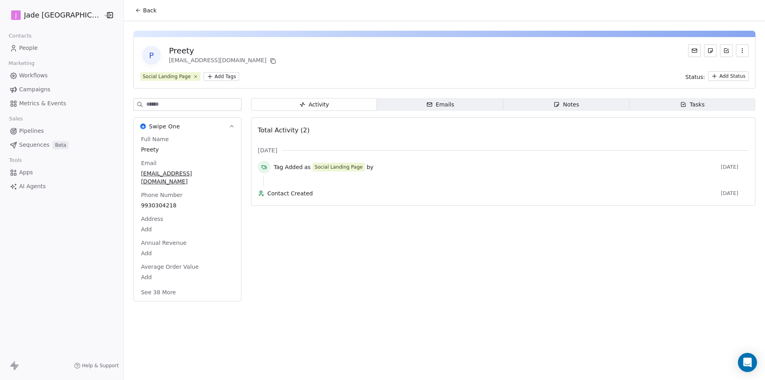  I want to click on span: J, so click(16, 15).